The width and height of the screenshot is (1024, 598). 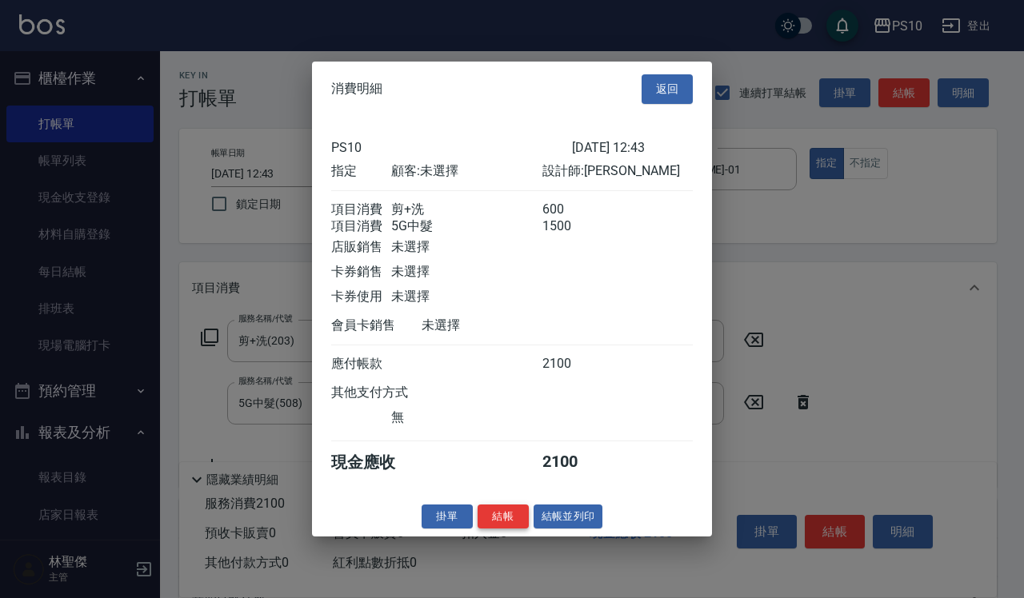 What do you see at coordinates (466, 417) in the screenshot?
I see `div: 無` at bounding box center [466, 417].